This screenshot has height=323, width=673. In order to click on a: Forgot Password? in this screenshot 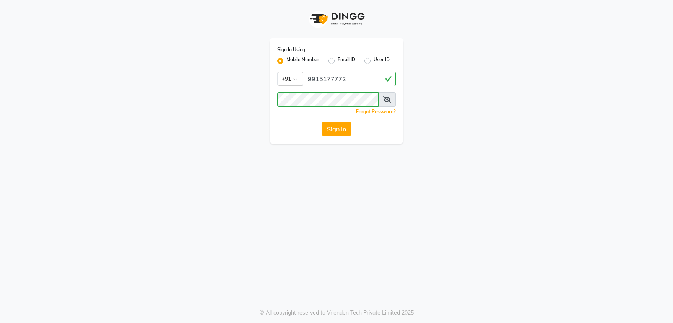, I will do `click(376, 111)`.